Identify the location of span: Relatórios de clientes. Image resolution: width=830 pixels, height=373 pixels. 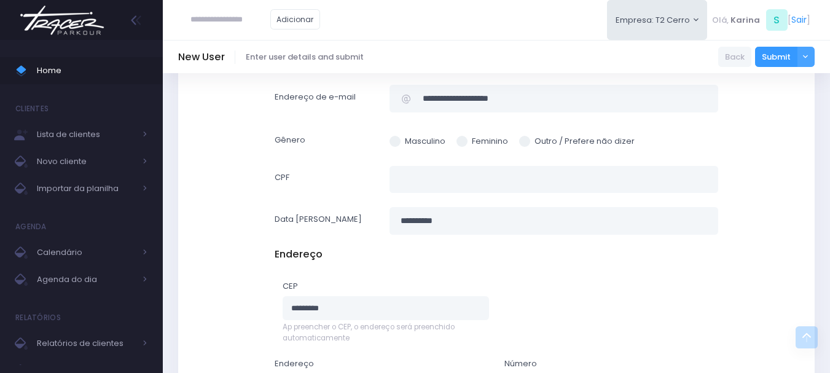
(86, 343).